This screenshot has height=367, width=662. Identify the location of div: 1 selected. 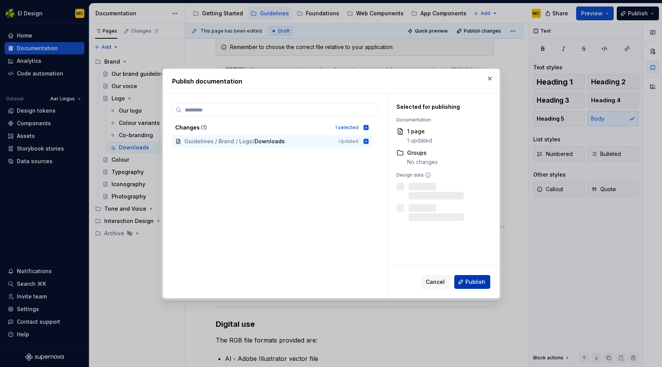
(346, 128).